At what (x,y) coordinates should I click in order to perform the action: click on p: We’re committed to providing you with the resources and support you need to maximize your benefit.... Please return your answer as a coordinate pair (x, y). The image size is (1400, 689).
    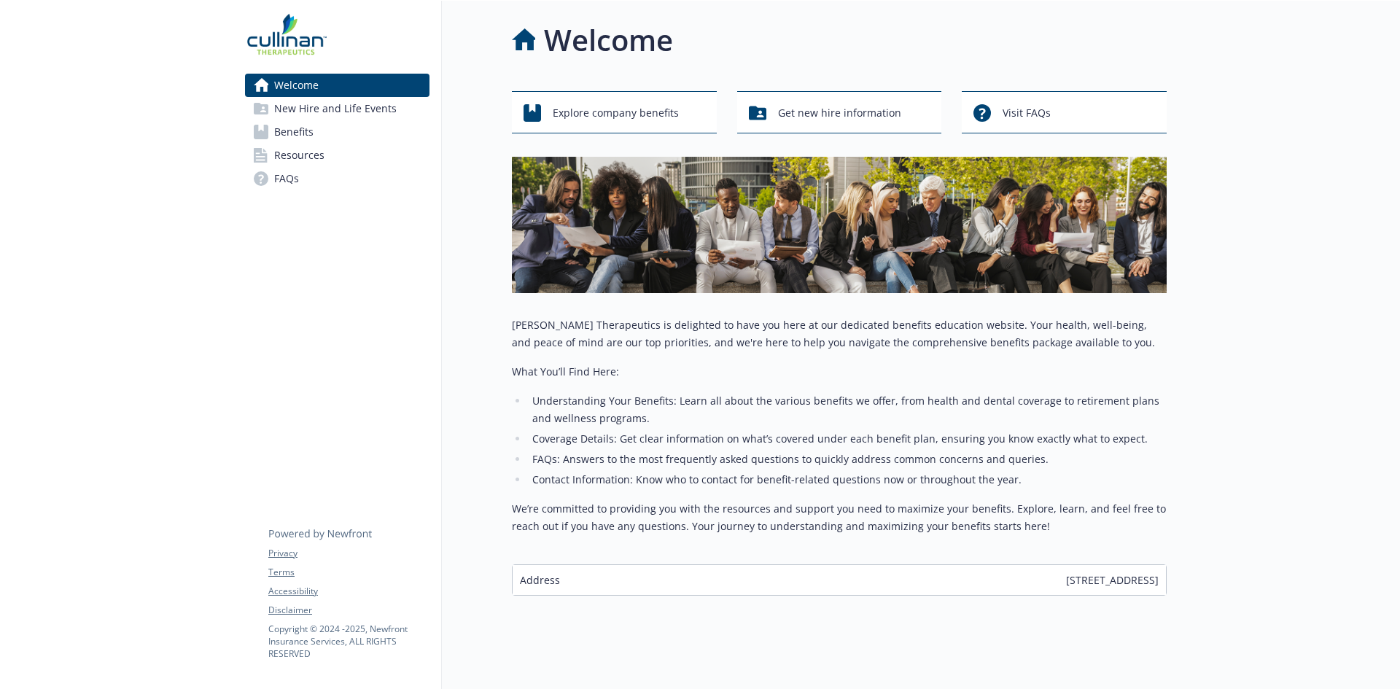
    Looking at the image, I should click on (839, 518).